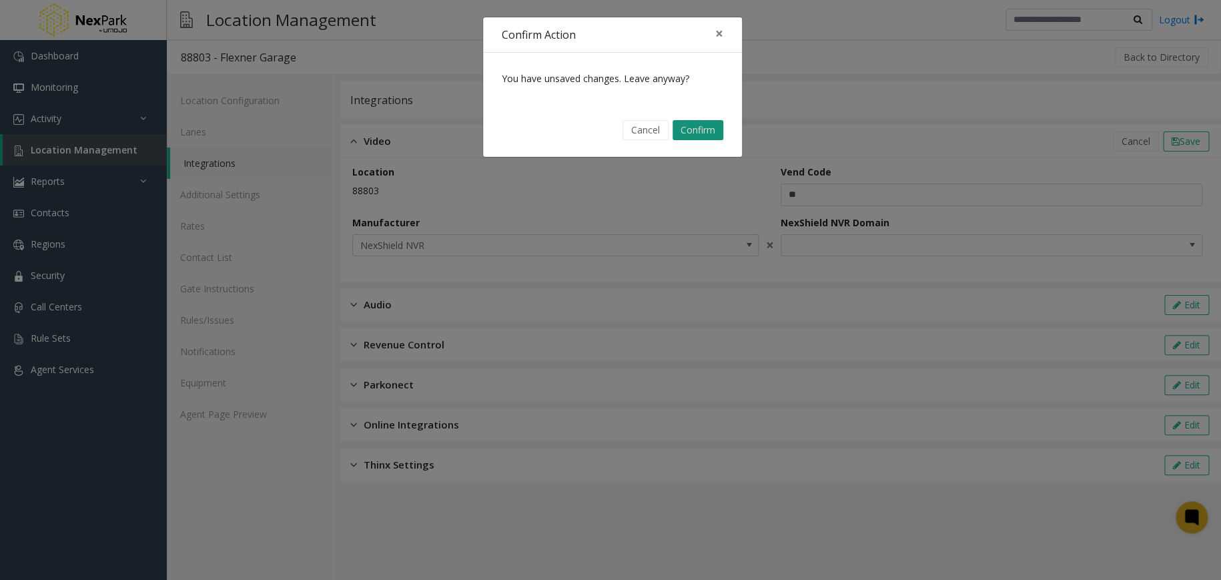 The height and width of the screenshot is (580, 1221). What do you see at coordinates (538, 35) in the screenshot?
I see `h4: Confirm Action` at bounding box center [538, 35].